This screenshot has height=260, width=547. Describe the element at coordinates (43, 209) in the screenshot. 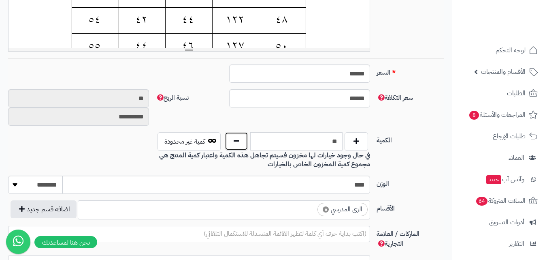

I see `button: اضافة قسم جديد` at that location.